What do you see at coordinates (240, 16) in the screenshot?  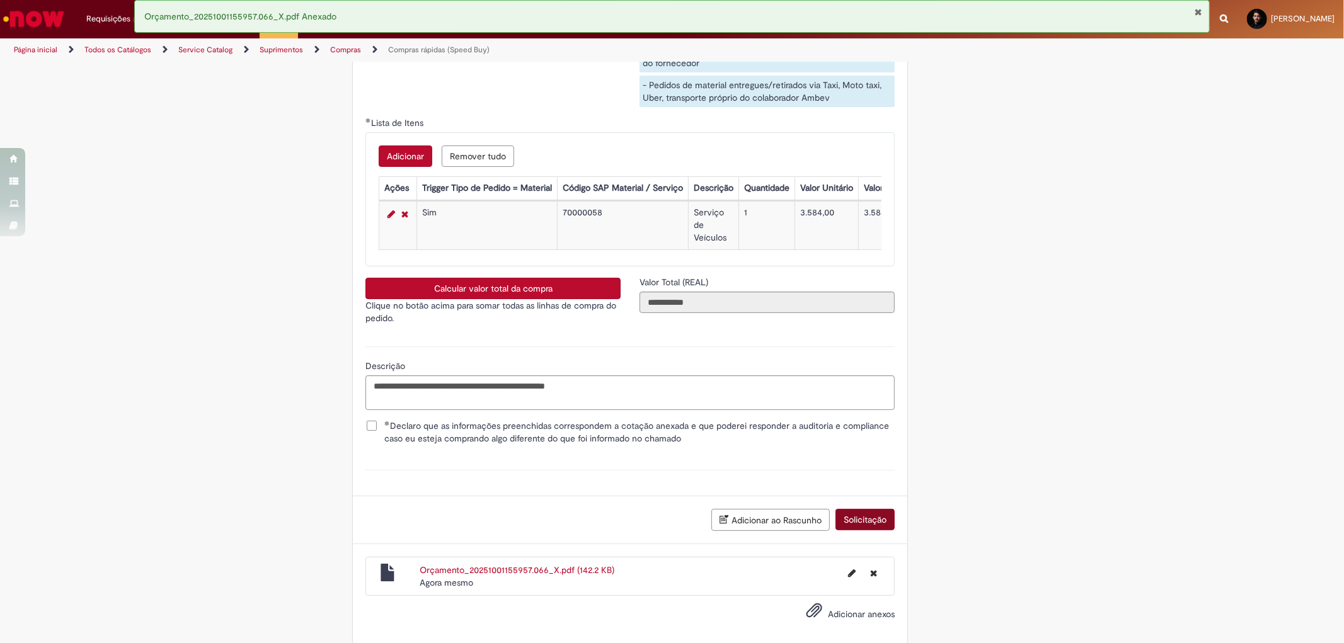 I see `span: Orçamento_20251001155957.066_X.pdf Anexado` at bounding box center [240, 16].